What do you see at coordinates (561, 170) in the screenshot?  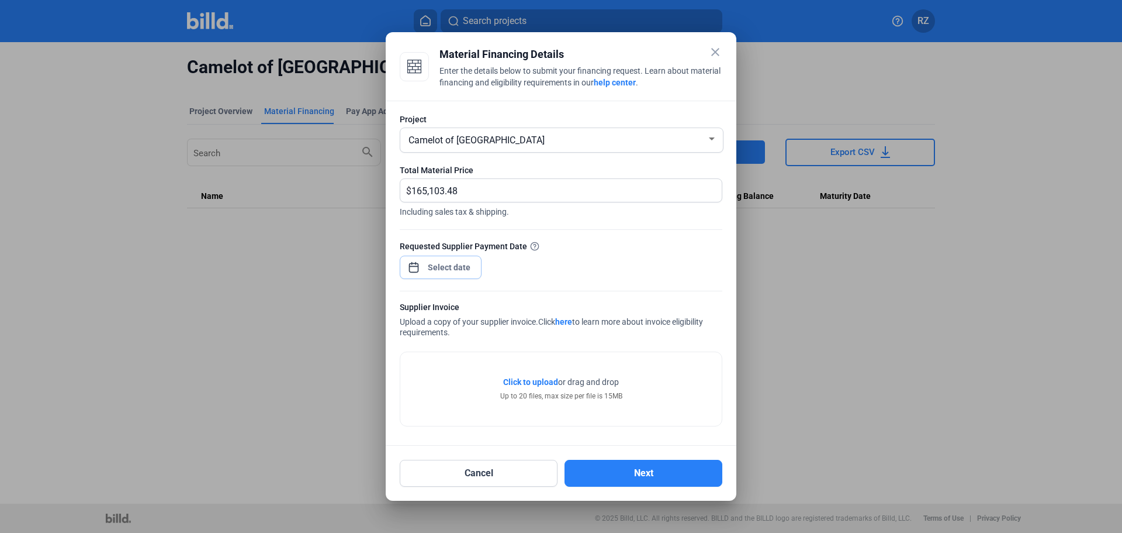 I see `div: Total Material Price` at bounding box center [561, 170].